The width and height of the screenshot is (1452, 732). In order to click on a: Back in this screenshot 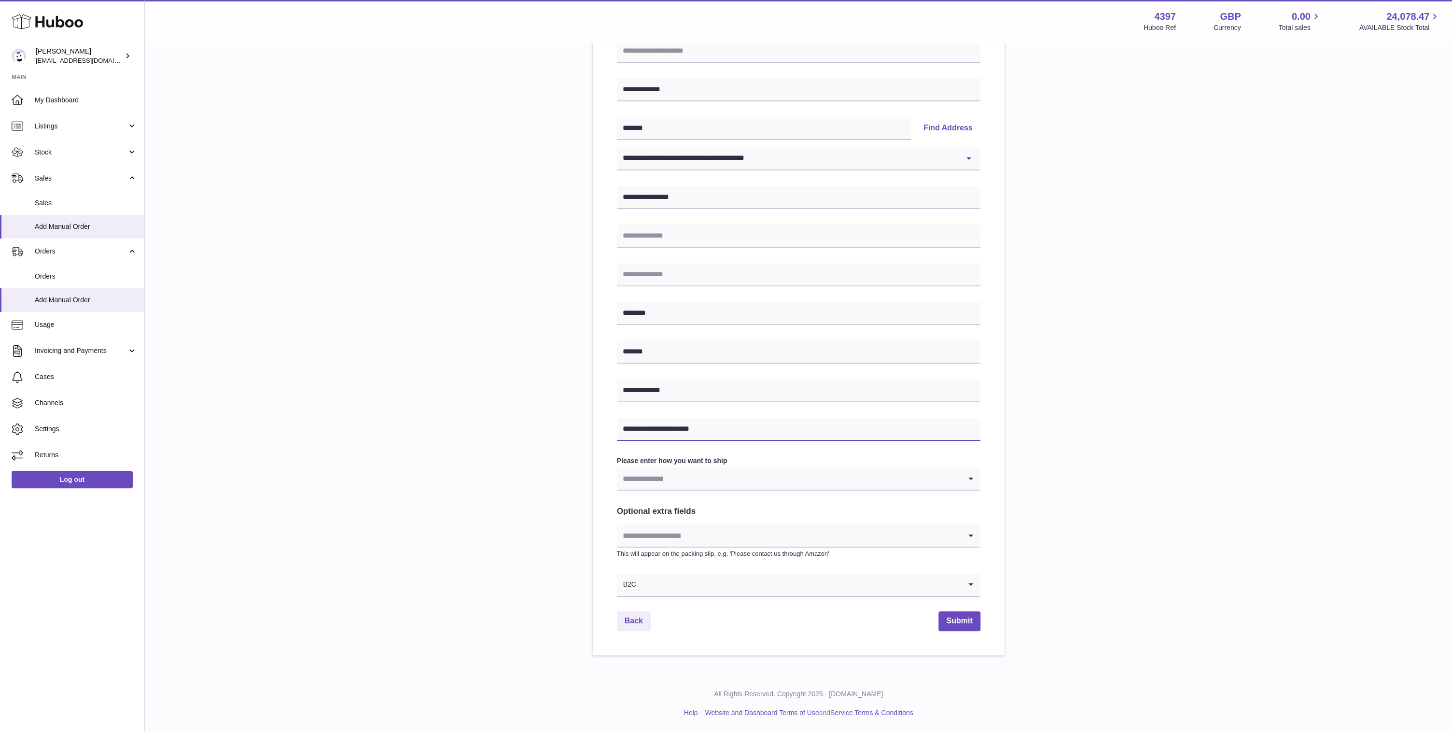, I will do `click(634, 621)`.